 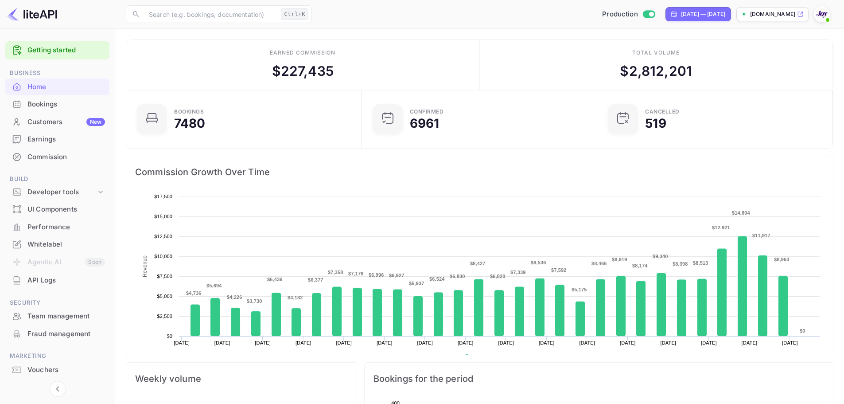 What do you see at coordinates (761, 235) in the screenshot?
I see `text: $11,917` at bounding box center [761, 235].